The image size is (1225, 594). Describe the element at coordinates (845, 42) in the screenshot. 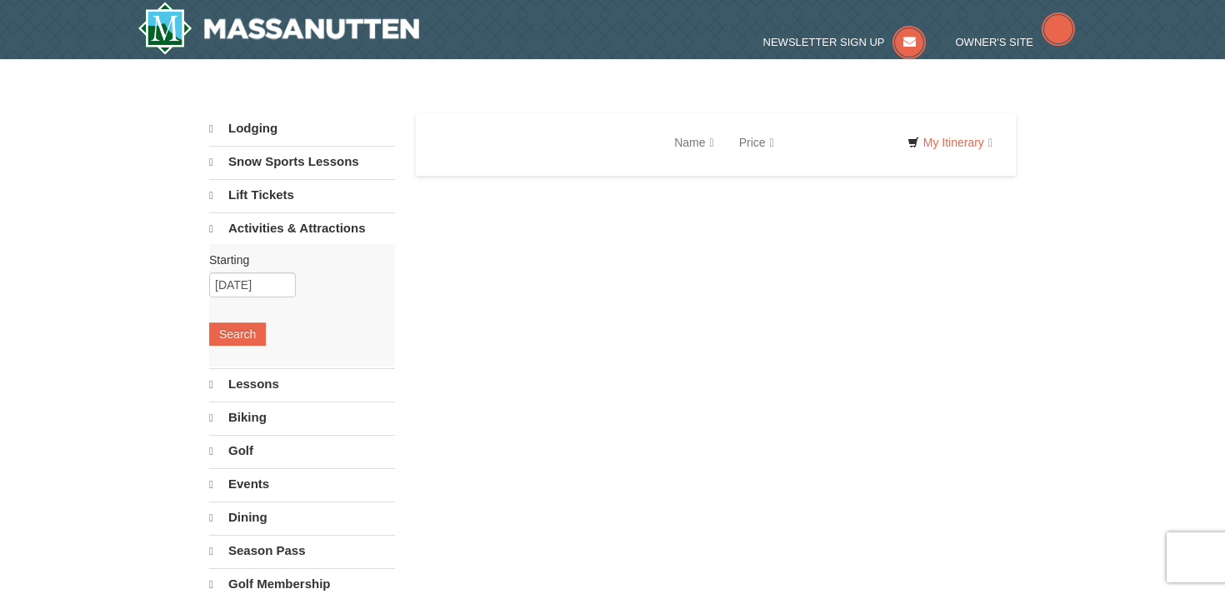

I see `a: Newsletter Sign Up` at that location.